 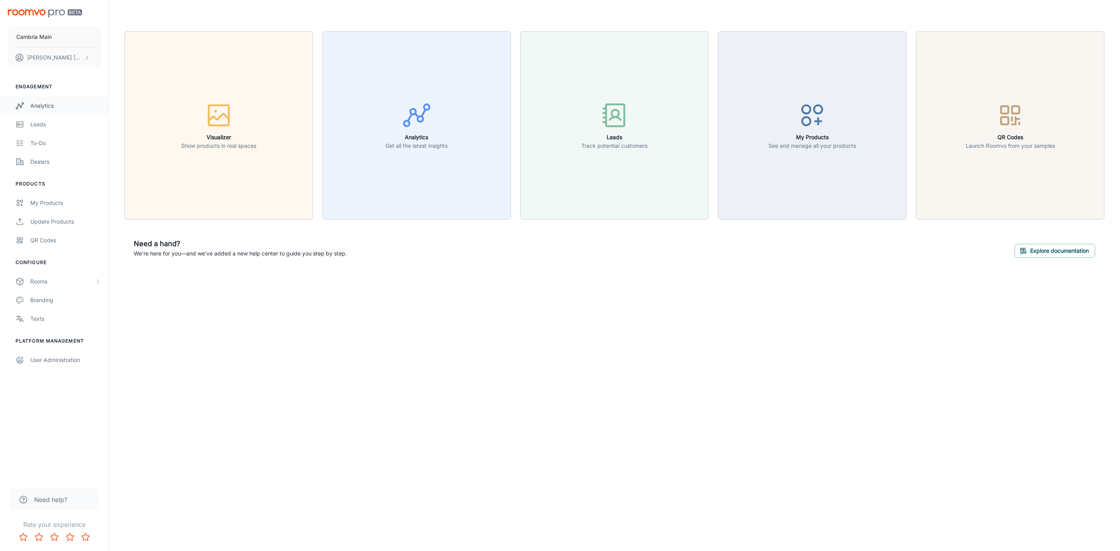 I want to click on div: Analytics, so click(x=65, y=106).